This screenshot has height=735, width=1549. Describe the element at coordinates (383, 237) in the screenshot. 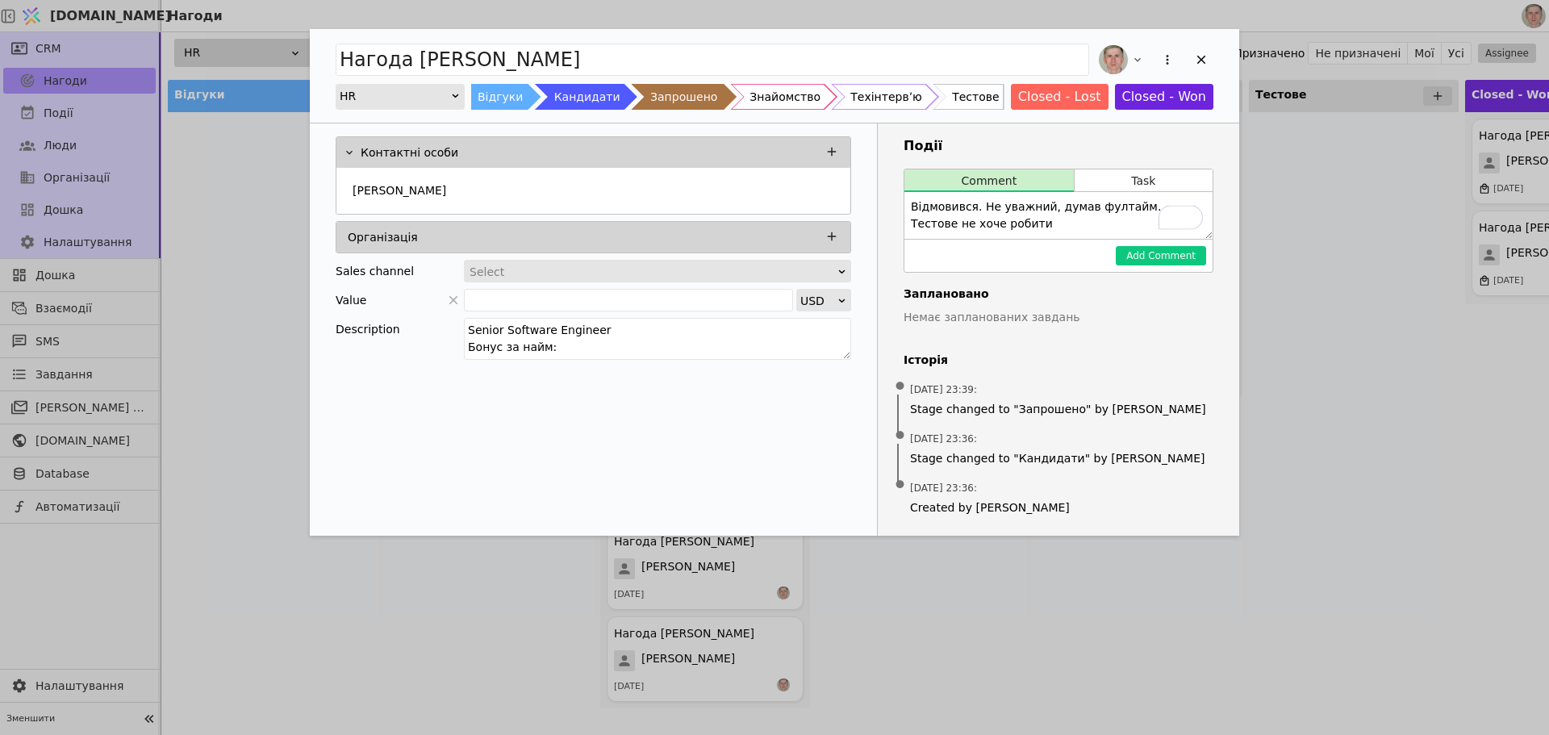

I see `p: Організація` at that location.